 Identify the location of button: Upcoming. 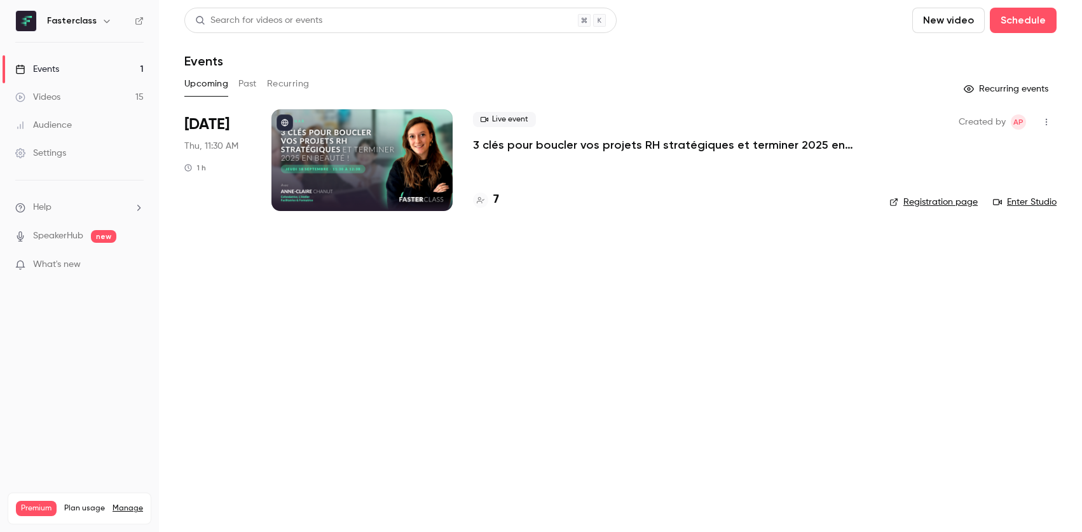
(206, 84).